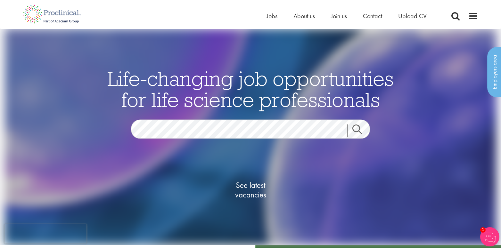 The height and width of the screenshot is (248, 501). What do you see at coordinates (250, 137) in the screenshot?
I see `img: candidate home` at bounding box center [250, 137].